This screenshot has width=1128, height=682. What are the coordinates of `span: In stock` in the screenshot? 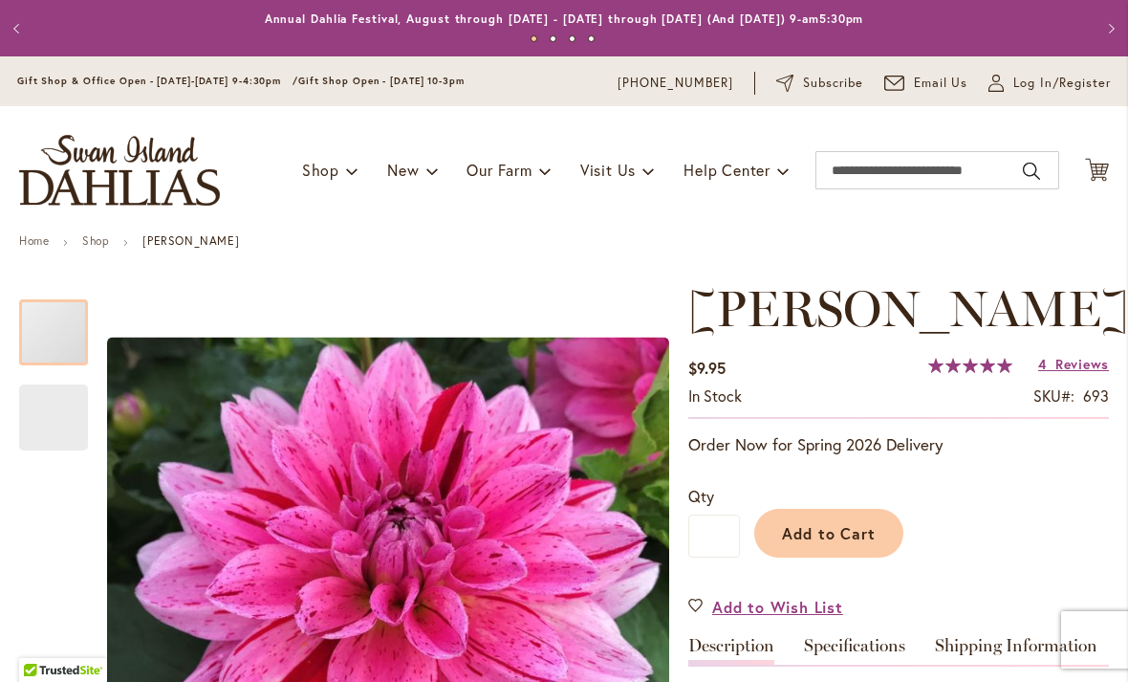 It's located at (715, 395).